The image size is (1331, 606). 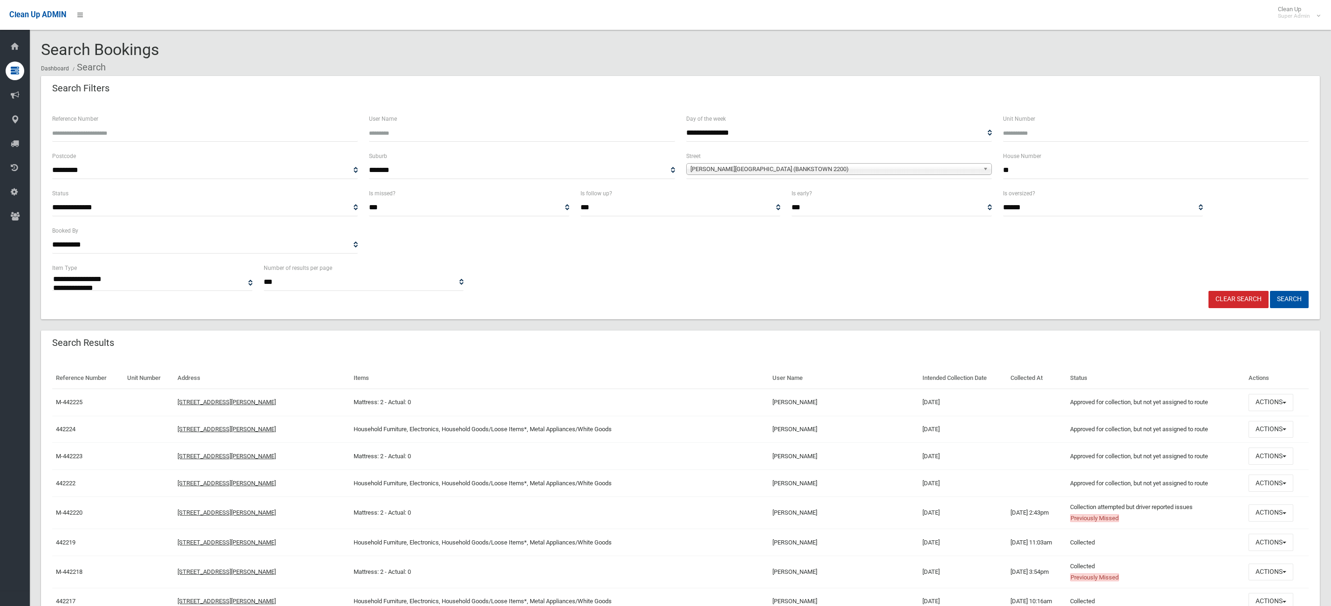 I want to click on th: User Name, so click(x=844, y=378).